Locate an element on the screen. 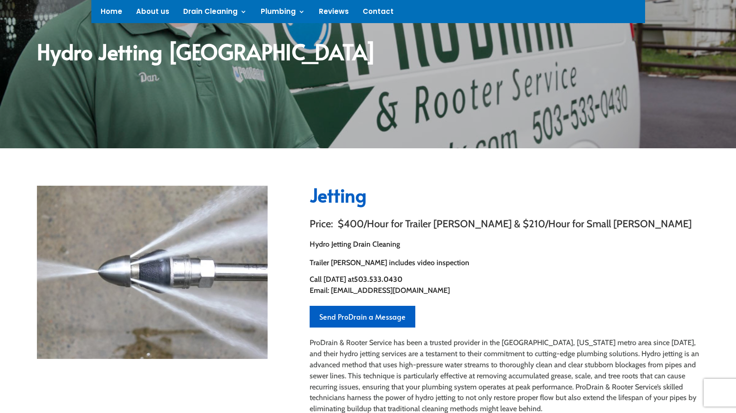  a: About us is located at coordinates (153, 13).